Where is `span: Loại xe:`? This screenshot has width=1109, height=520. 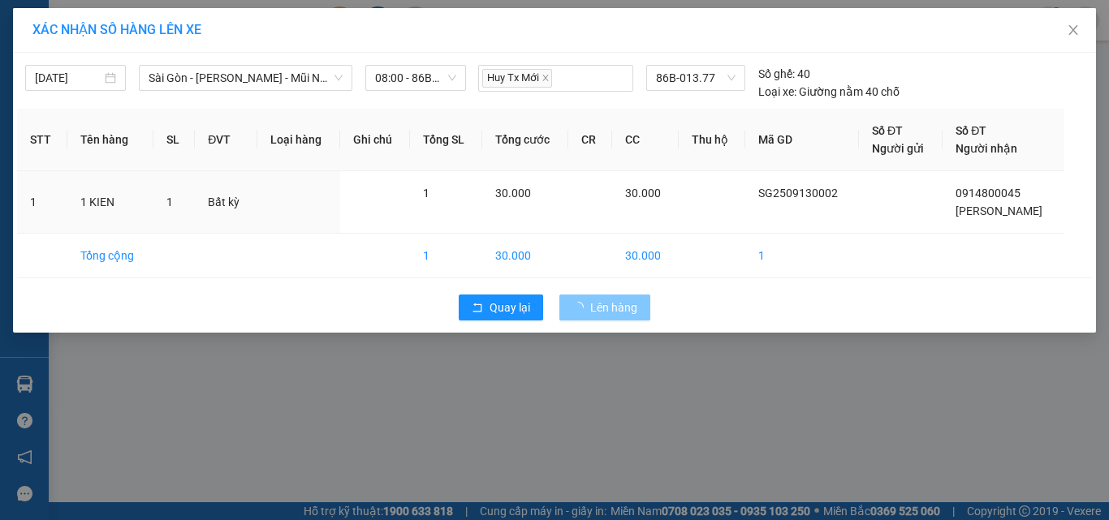
span: Loại xe: is located at coordinates (777, 92).